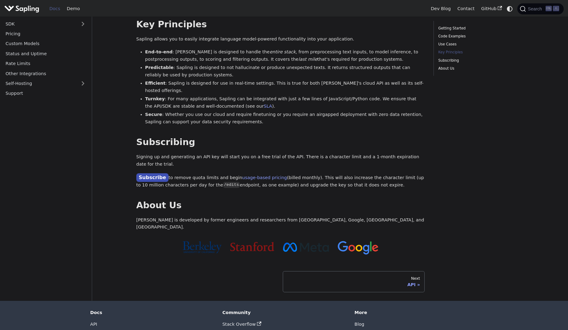 This screenshot has width=568, height=330. What do you see at coordinates (536, 9) in the screenshot?
I see `span: Search` at bounding box center [536, 9].